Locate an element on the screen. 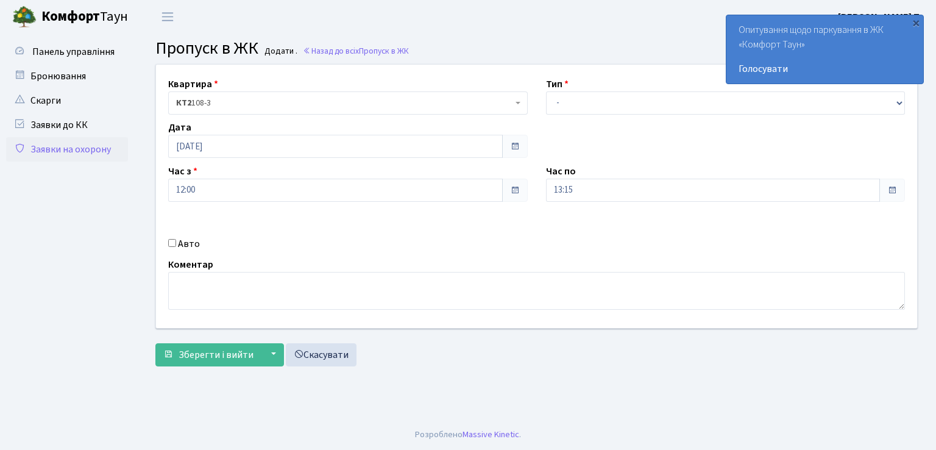 Image resolution: width=936 pixels, height=450 pixels. a: Бронювання is located at coordinates (67, 76).